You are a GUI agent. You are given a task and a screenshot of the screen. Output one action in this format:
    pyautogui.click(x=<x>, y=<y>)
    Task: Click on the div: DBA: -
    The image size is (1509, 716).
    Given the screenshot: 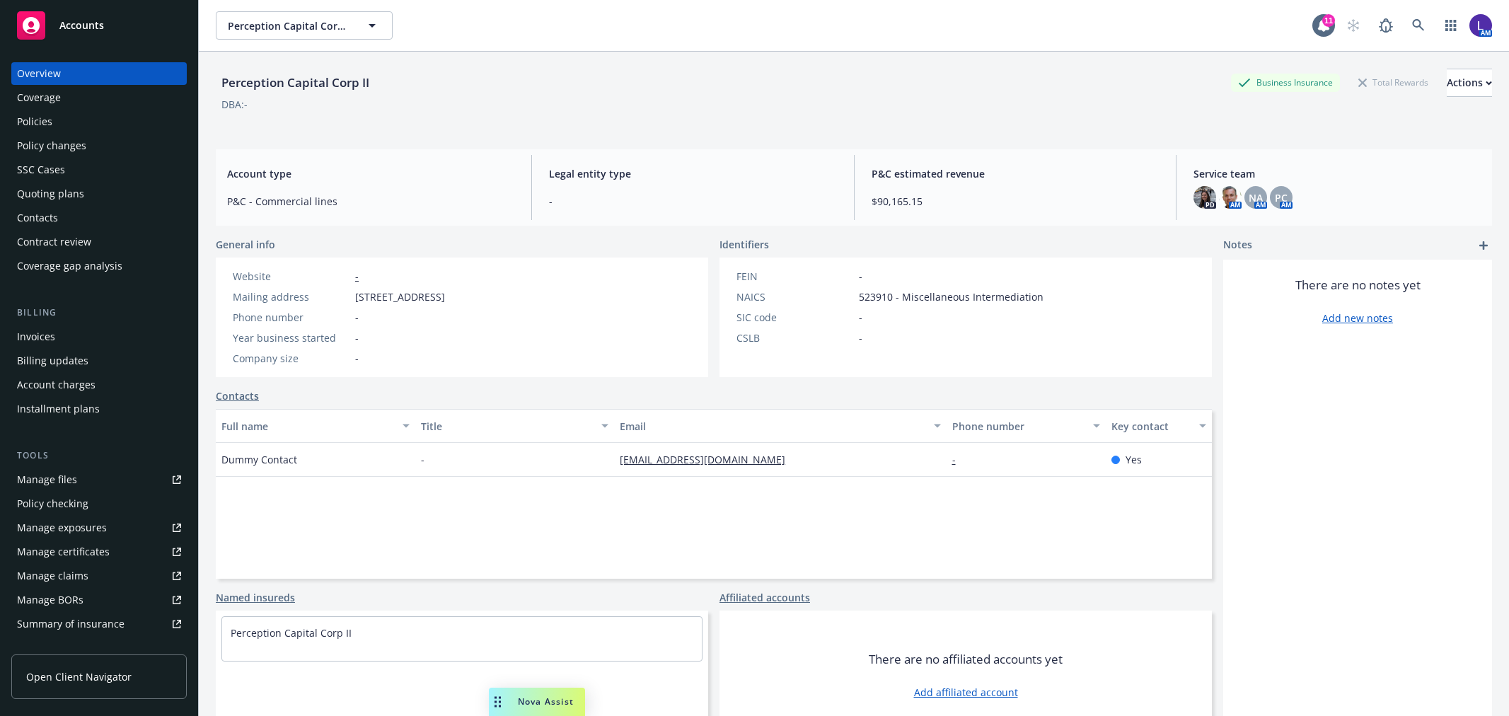 What is the action you would take?
    pyautogui.click(x=234, y=104)
    